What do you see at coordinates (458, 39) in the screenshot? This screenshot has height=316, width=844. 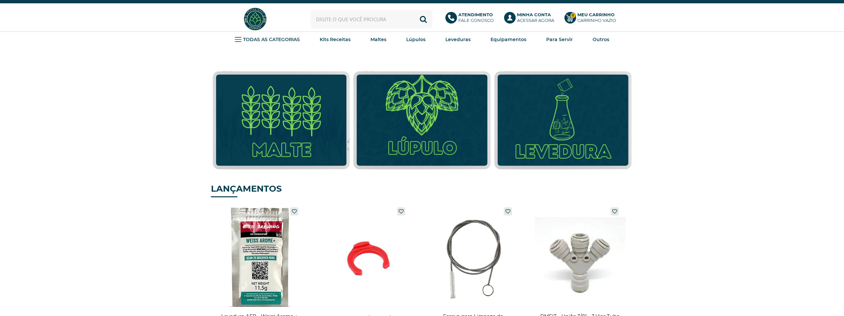 I see `a: Leveduras` at bounding box center [458, 39].